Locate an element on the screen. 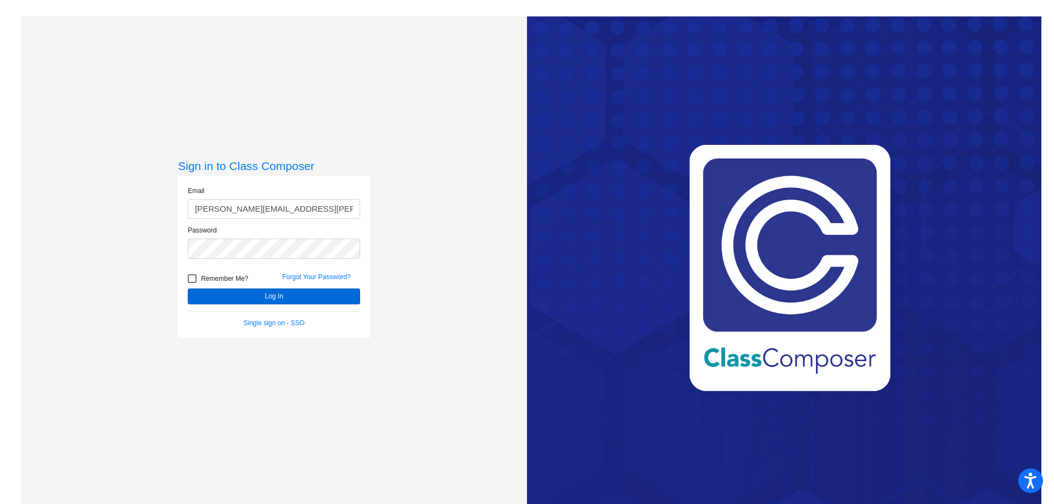 This screenshot has width=1054, height=504. h3: Sign in to Class Composer is located at coordinates (274, 166).